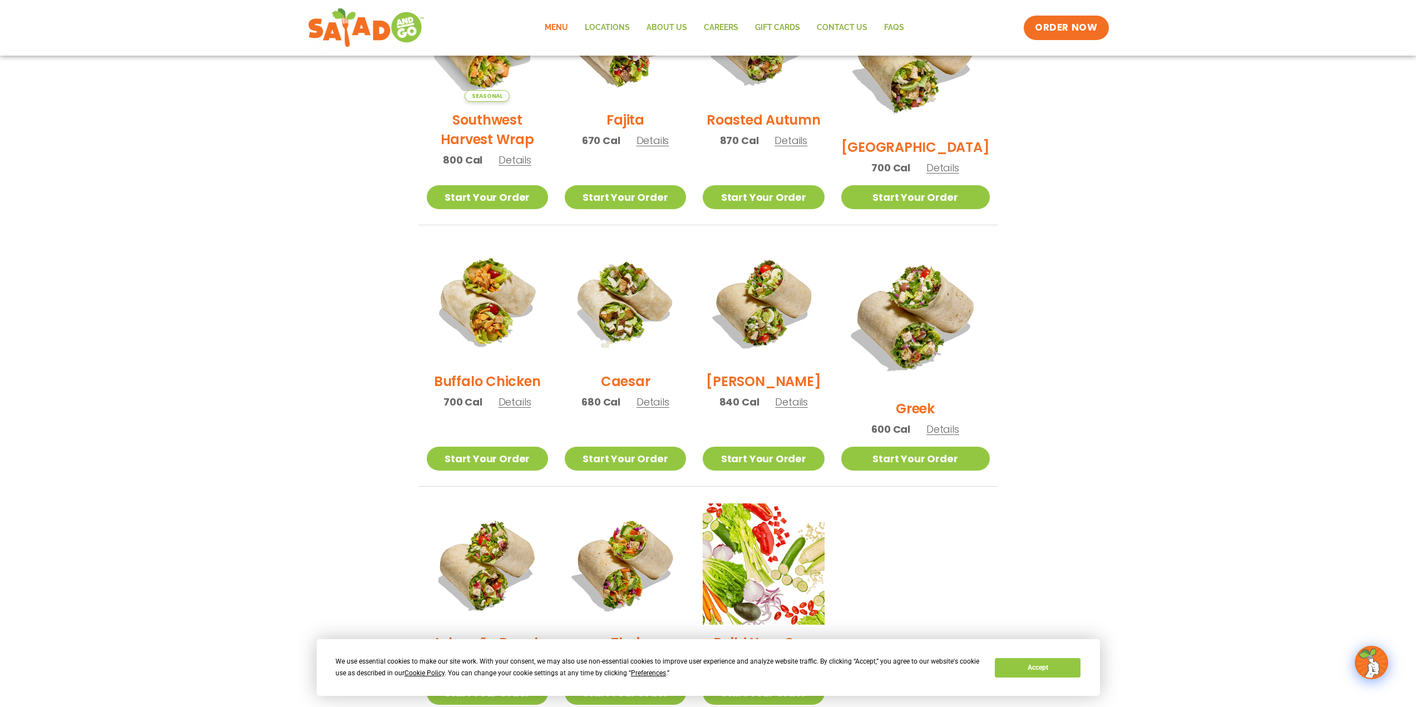 Image resolution: width=1416 pixels, height=707 pixels. I want to click on span: 670 Cal, so click(601, 140).